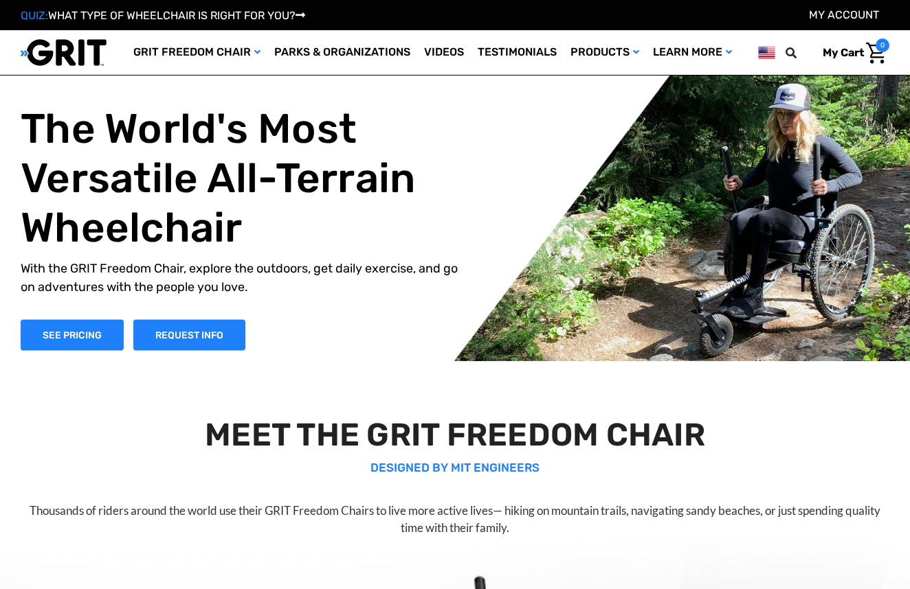  Describe the element at coordinates (766, 52) in the screenshot. I see `img: us.png` at that location.